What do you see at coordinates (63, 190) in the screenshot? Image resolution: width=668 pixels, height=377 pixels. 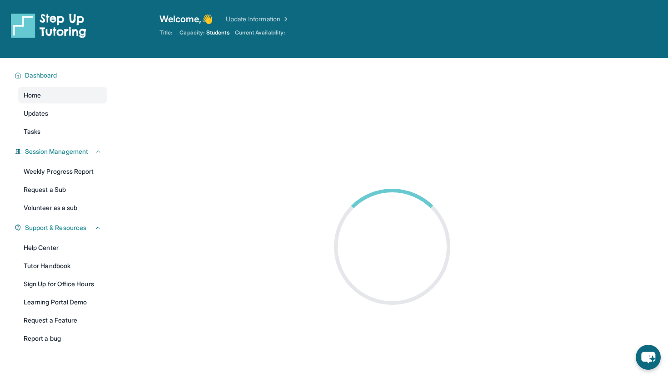 I see `a: Request a Sub` at bounding box center [63, 190].